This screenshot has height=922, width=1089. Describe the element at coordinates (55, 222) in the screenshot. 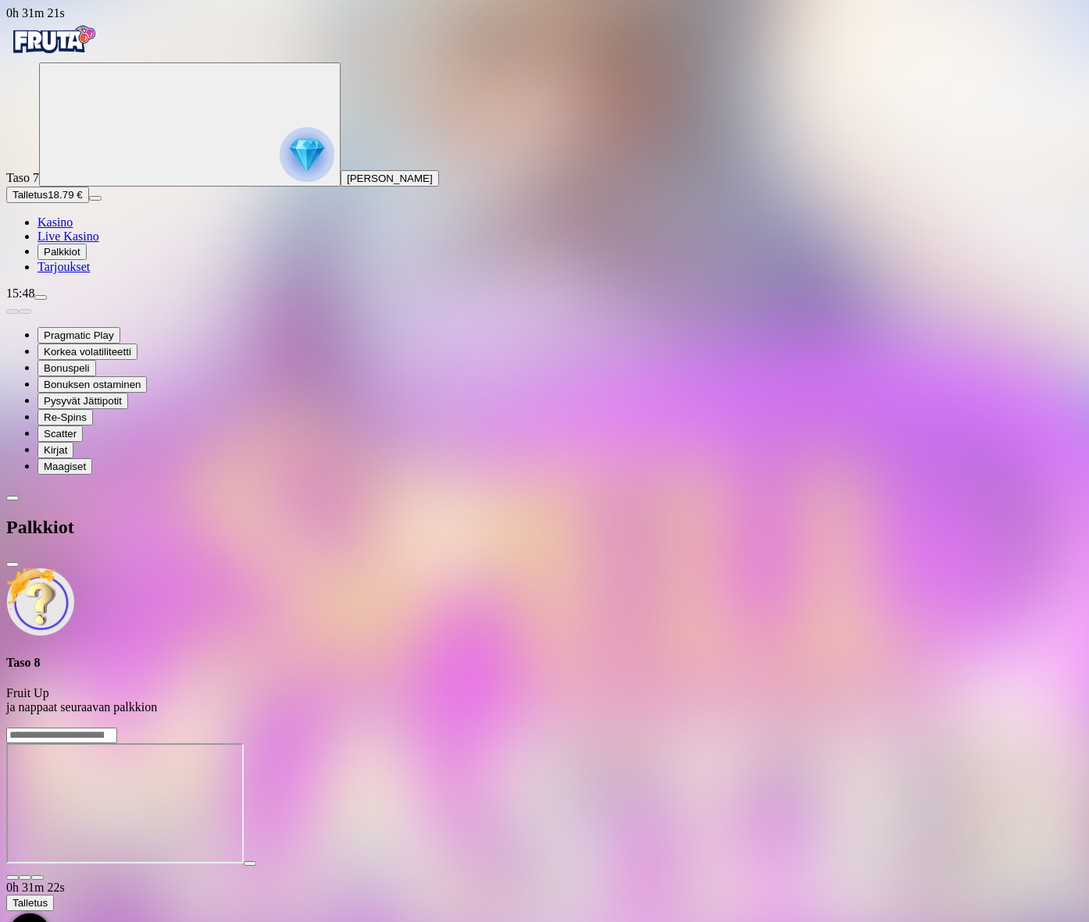

I see `a: Kasino` at that location.